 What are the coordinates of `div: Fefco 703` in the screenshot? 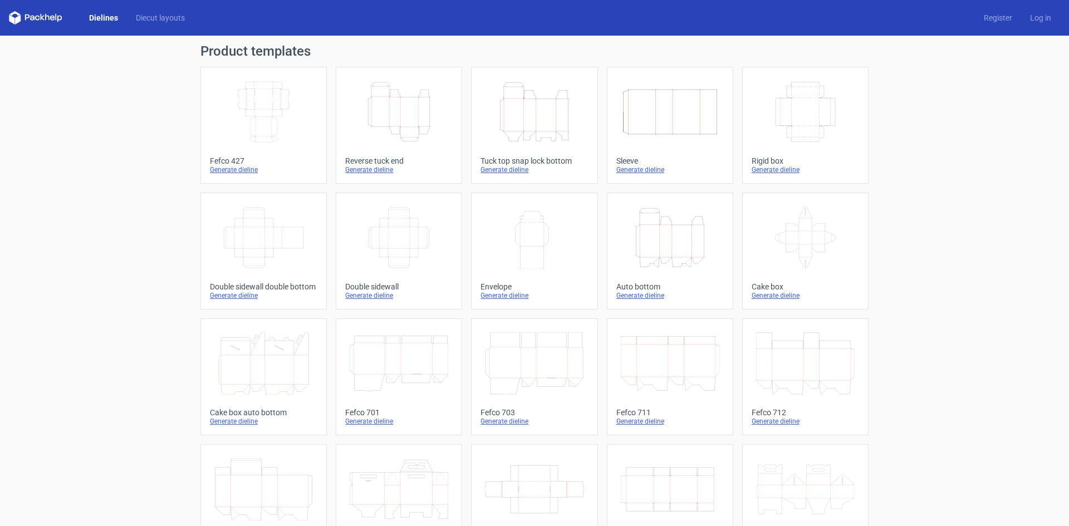 It's located at (534, 412).